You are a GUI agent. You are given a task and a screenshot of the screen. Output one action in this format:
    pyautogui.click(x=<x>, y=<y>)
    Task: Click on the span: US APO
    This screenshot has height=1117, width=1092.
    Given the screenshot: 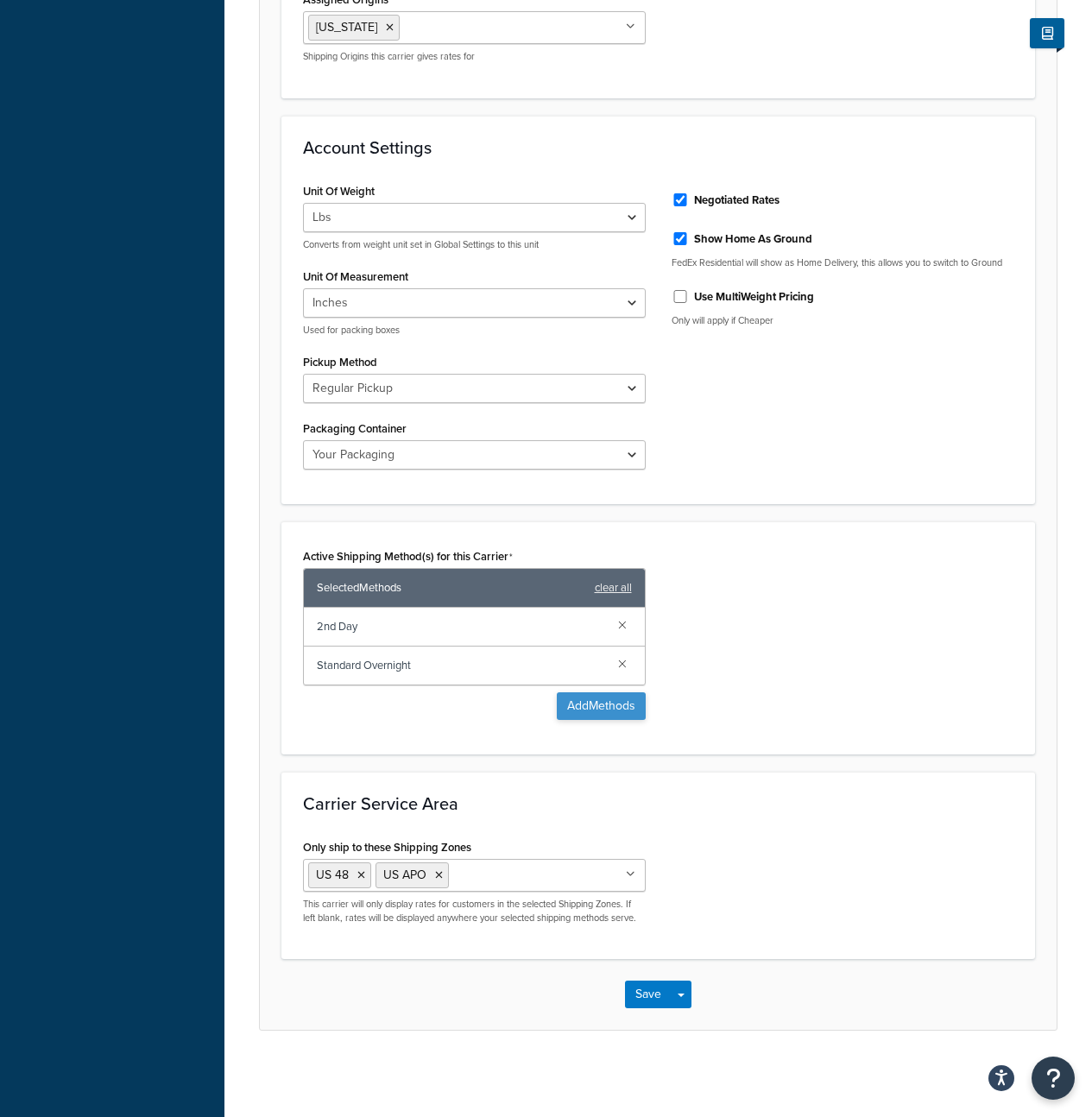 What is the action you would take?
    pyautogui.click(x=405, y=875)
    